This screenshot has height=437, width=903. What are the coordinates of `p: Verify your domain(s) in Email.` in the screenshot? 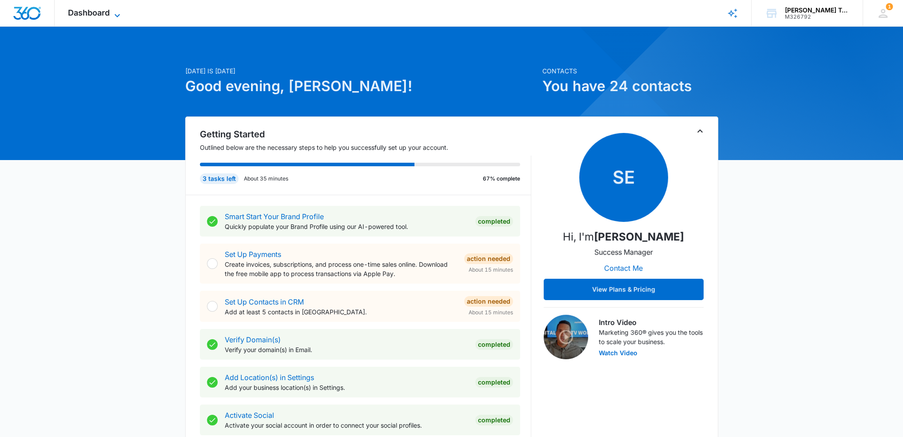 It's located at (346, 349).